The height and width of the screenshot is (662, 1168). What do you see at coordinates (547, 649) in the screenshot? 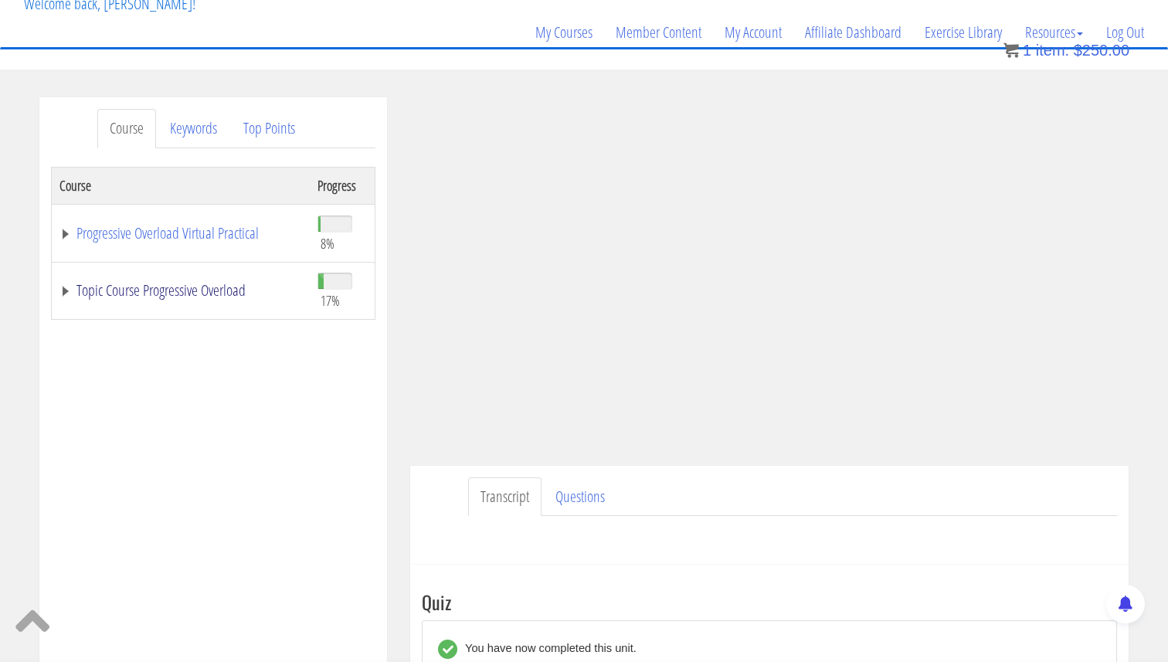
I see `div: You have now completed this unit.` at bounding box center [547, 649].